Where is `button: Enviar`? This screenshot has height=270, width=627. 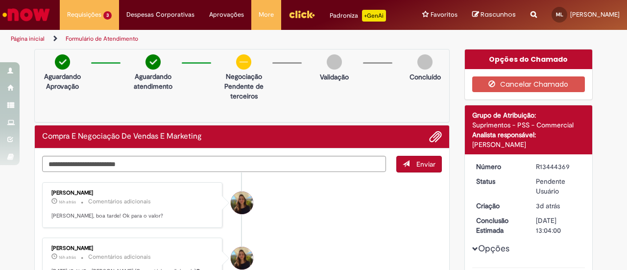
button: Enviar is located at coordinates (419, 164).